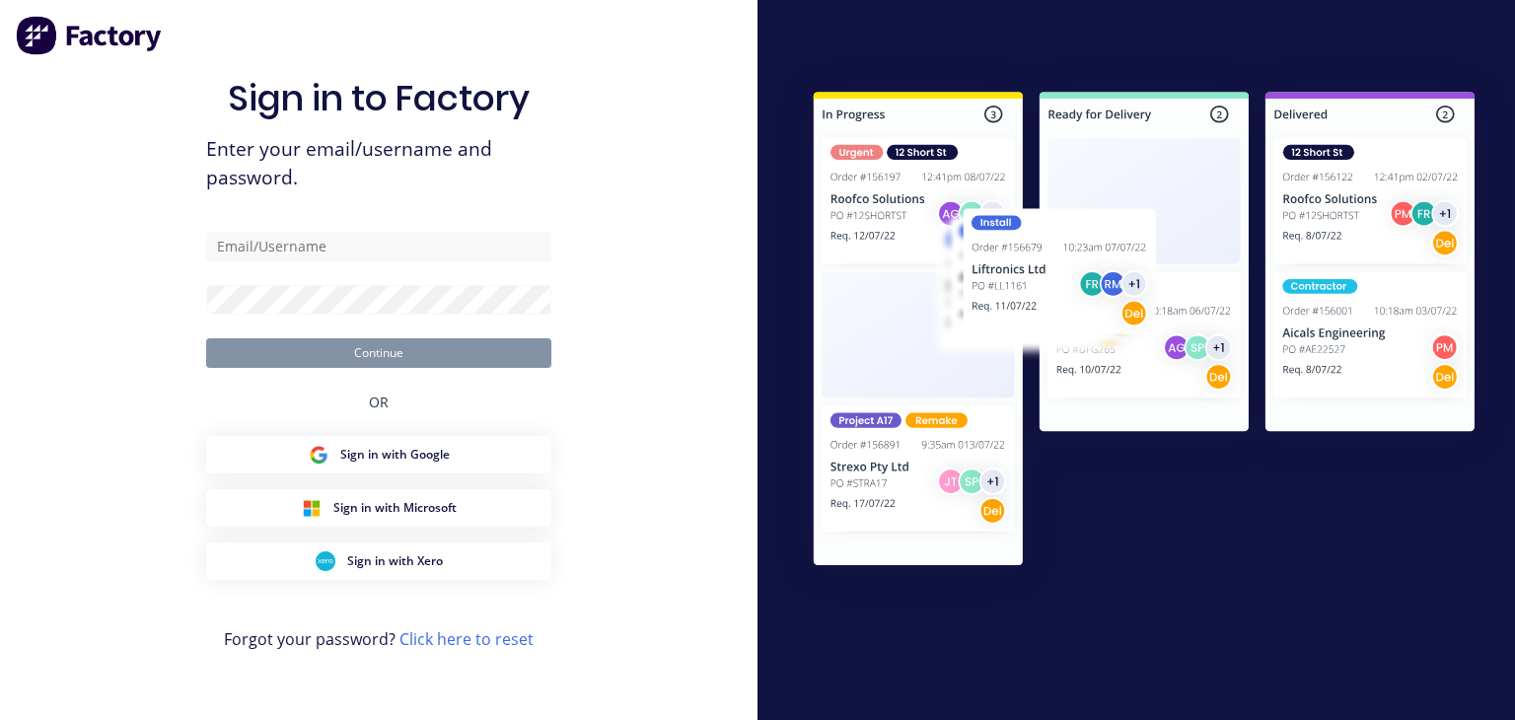  Describe the element at coordinates (395, 508) in the screenshot. I see `span: Sign in with Microsoft` at that location.